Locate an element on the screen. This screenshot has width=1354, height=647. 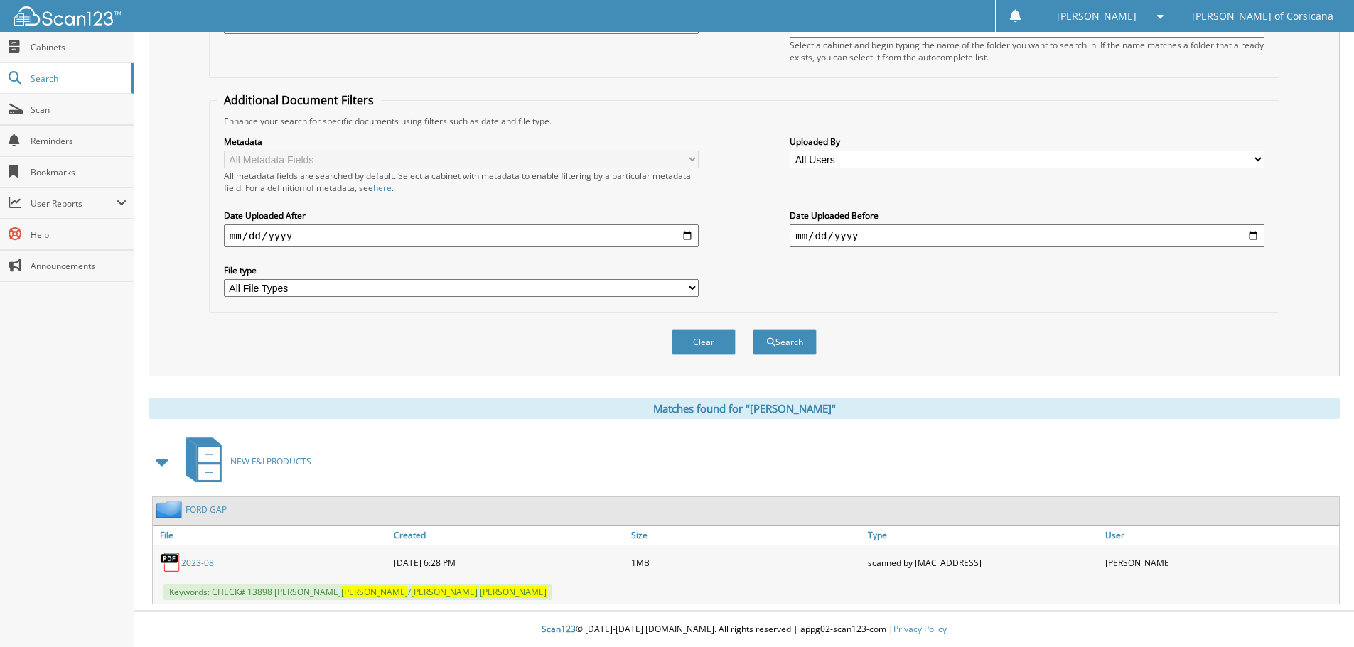
span: Search is located at coordinates (77, 78).